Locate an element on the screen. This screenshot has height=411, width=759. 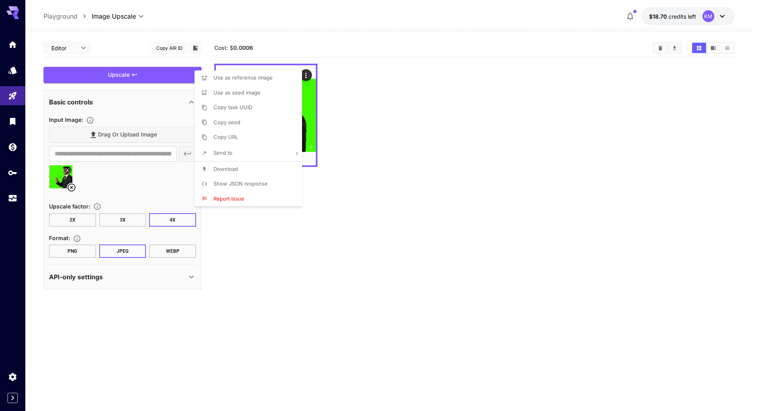
span: Send to is located at coordinates (223, 153).